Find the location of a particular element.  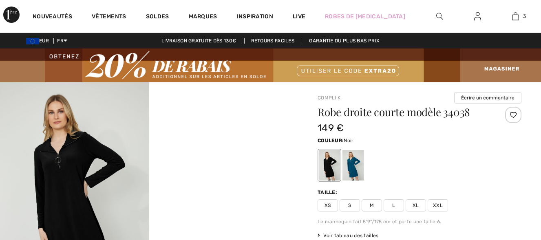

span: FR is located at coordinates (62, 41).